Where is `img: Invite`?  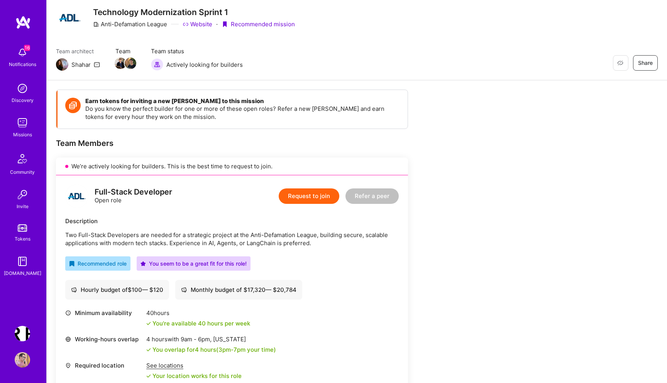 img: Invite is located at coordinates (22, 195).